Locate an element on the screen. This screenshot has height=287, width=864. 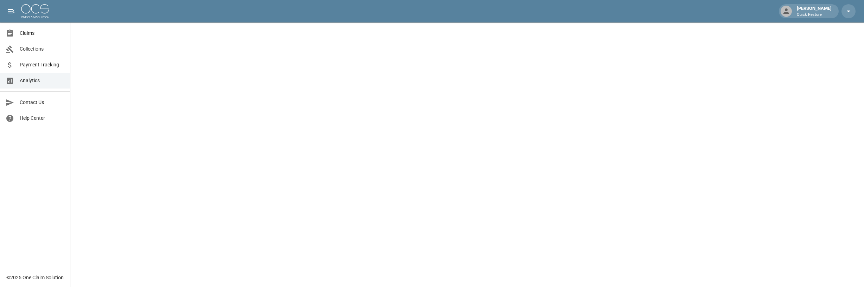
span: Collections is located at coordinates (42, 49).